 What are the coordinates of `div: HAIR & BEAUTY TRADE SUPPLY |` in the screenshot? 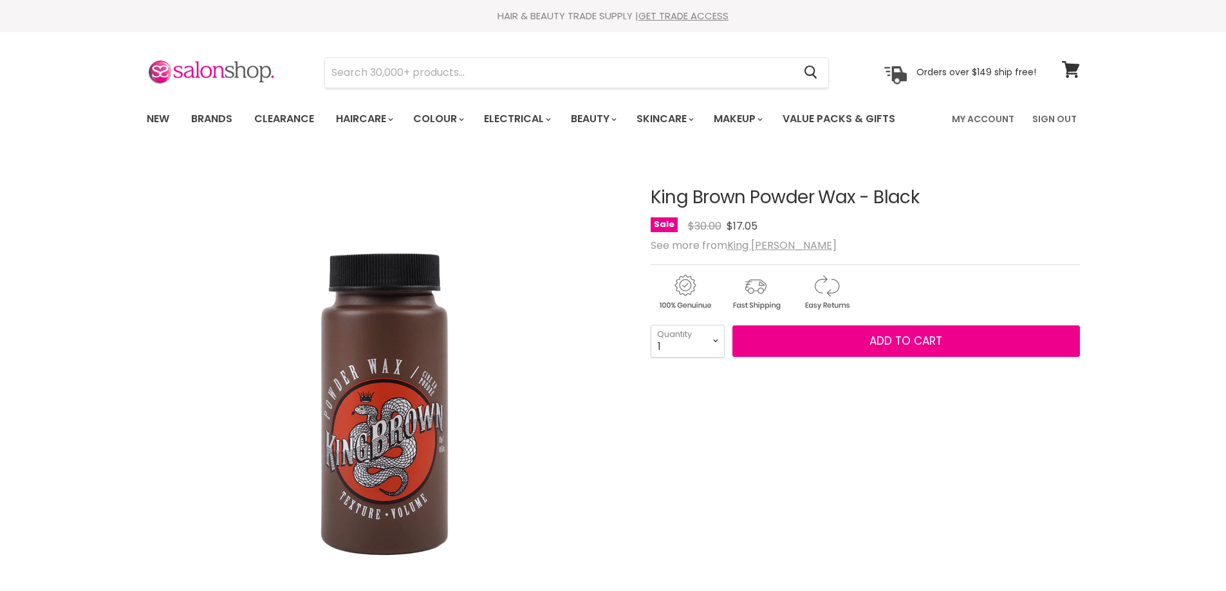 It's located at (613, 16).